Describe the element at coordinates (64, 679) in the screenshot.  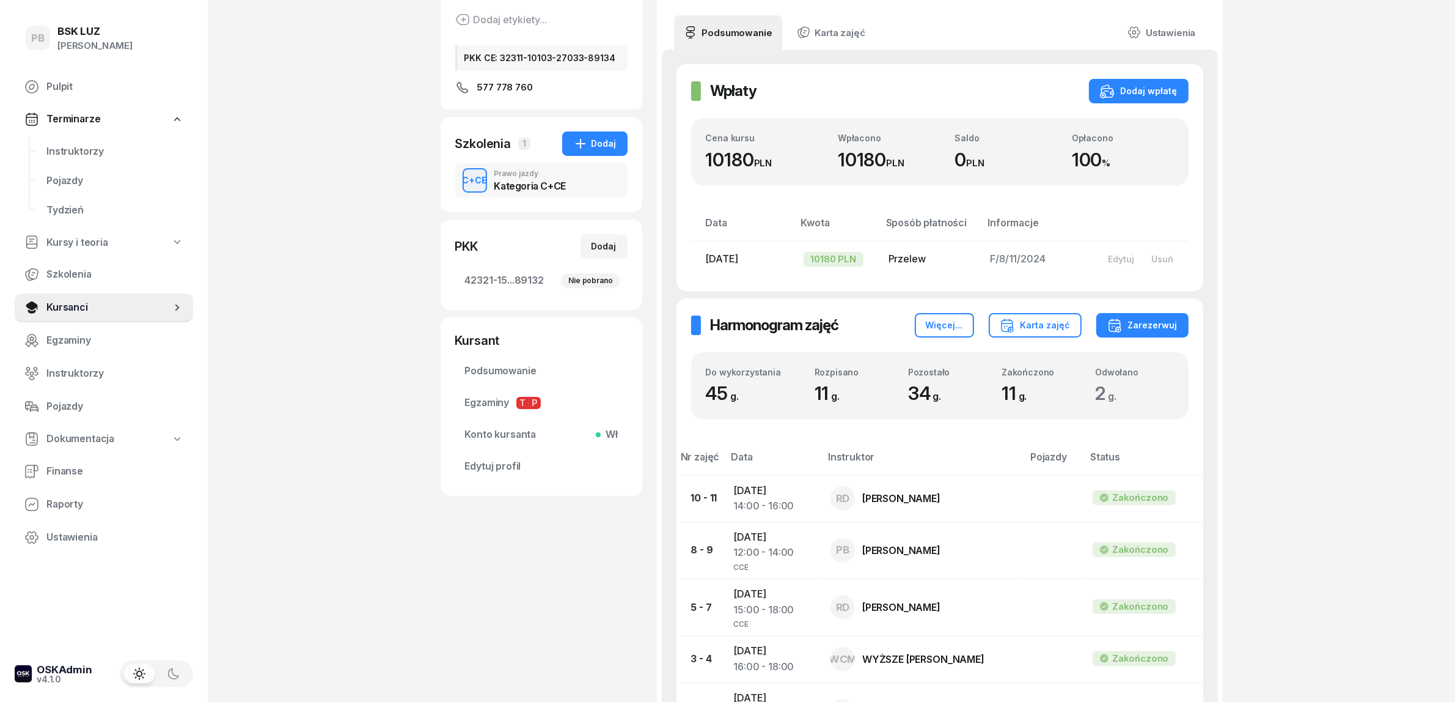
I see `div: v4.1.0` at that location.